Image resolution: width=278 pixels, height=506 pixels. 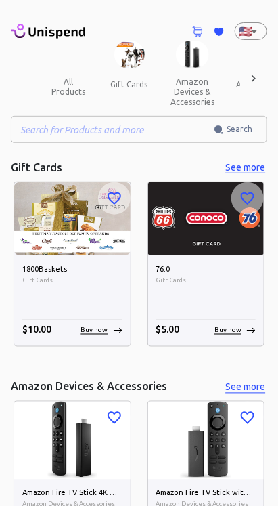 What do you see at coordinates (168, 330) in the screenshot?
I see `span: $ 5.00` at bounding box center [168, 330].